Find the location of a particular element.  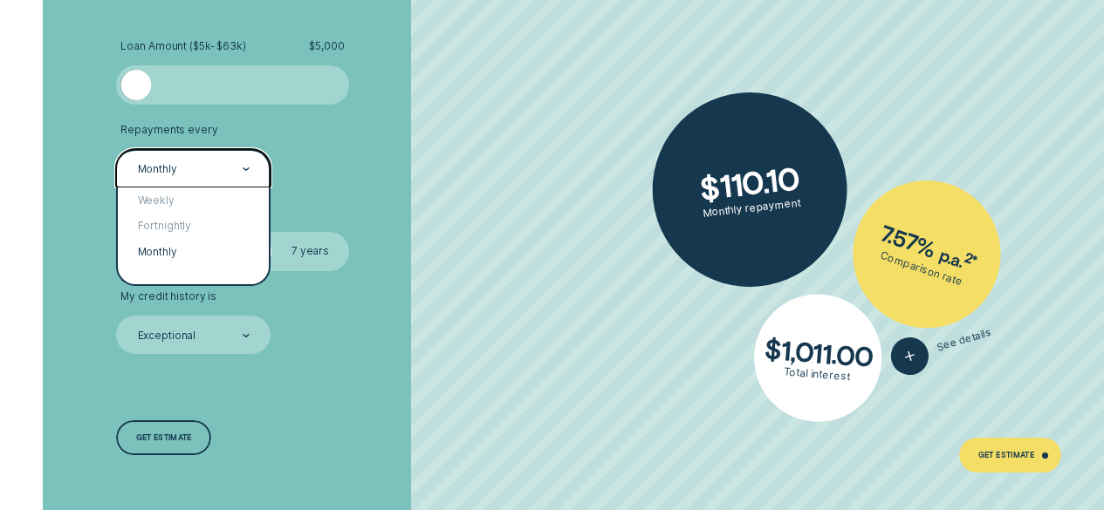

a: Get estimate is located at coordinates (163, 438).